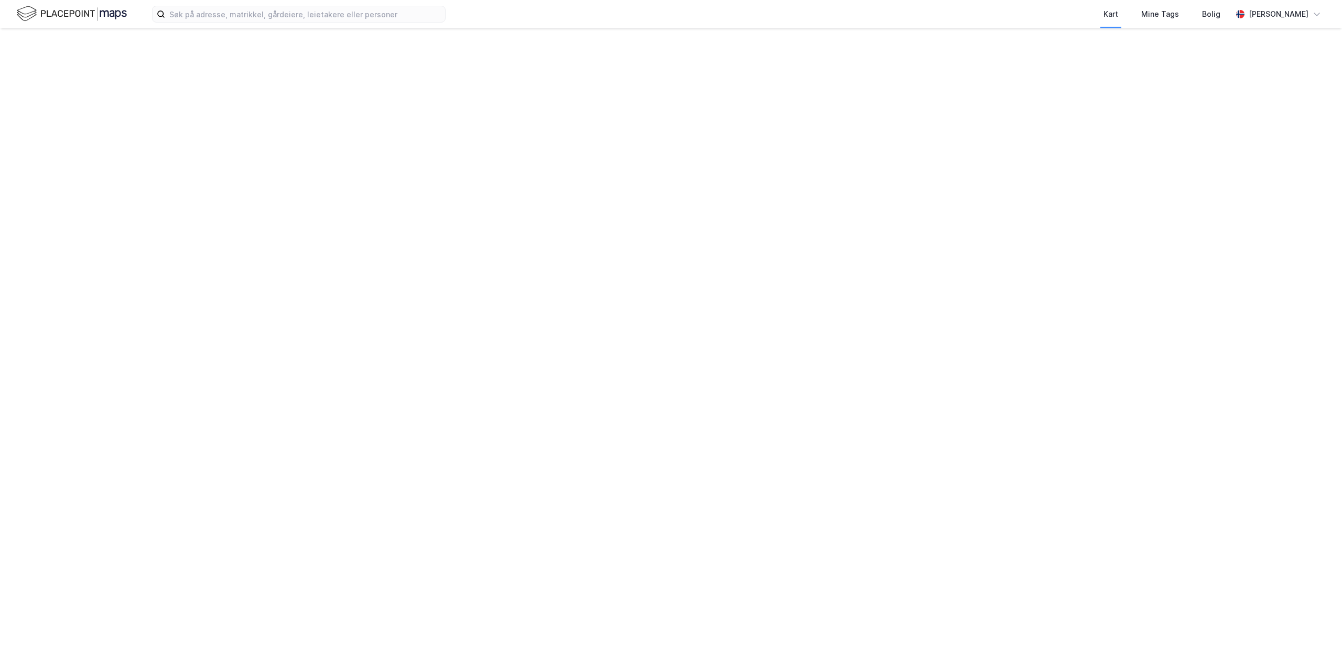  Describe the element at coordinates (305, 14) in the screenshot. I see `input: Søk på adresse, matrikkel, gårdeiere, leietakere eller personer` at that location.